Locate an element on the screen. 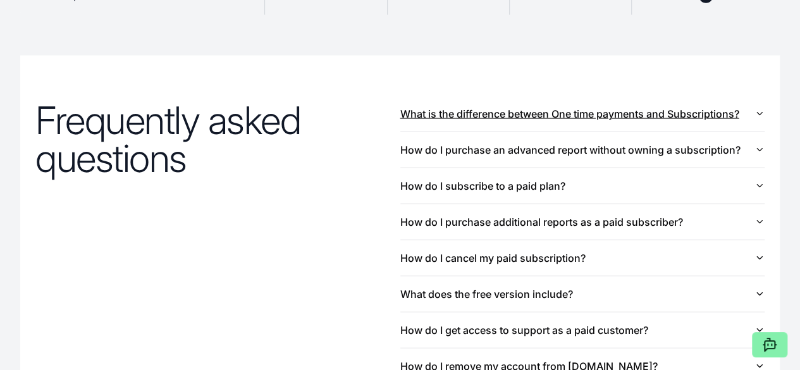  h2: Frequently asked questions is located at coordinates (217, 139).